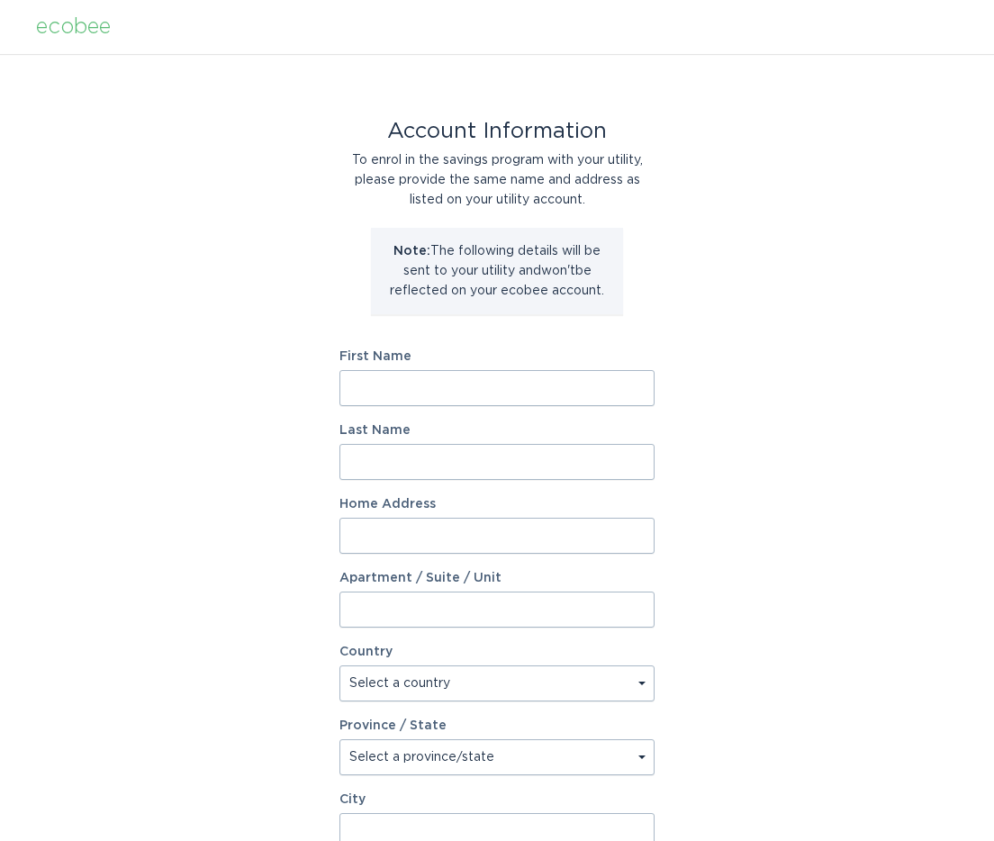 Image resolution: width=994 pixels, height=841 pixels. What do you see at coordinates (497, 431) in the screenshot?
I see `label: Last Name` at bounding box center [497, 431].